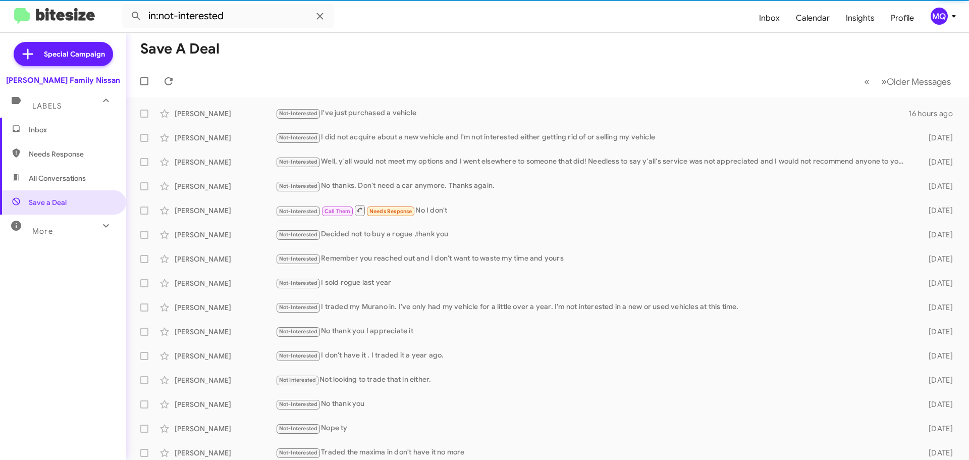 The height and width of the screenshot is (460, 969). What do you see at coordinates (908, 81) in the screenshot?
I see `nav: Page navigation example` at bounding box center [908, 81].